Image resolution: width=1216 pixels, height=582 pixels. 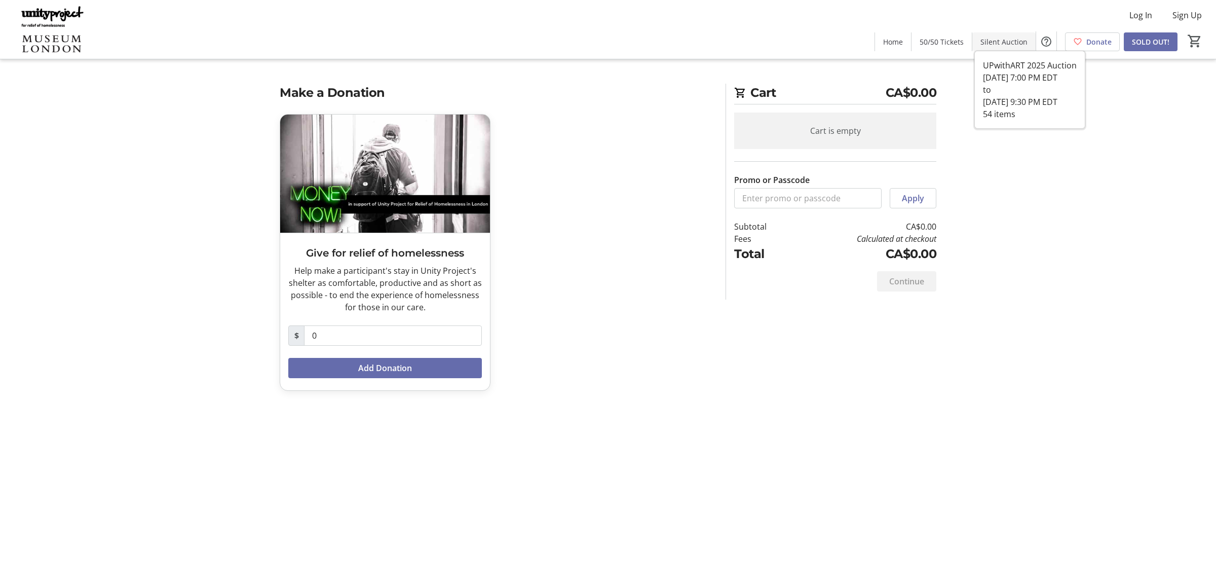 What do you see at coordinates (51, 29) in the screenshot?
I see `img: Unity Project & Museum London's Logo` at bounding box center [51, 29].